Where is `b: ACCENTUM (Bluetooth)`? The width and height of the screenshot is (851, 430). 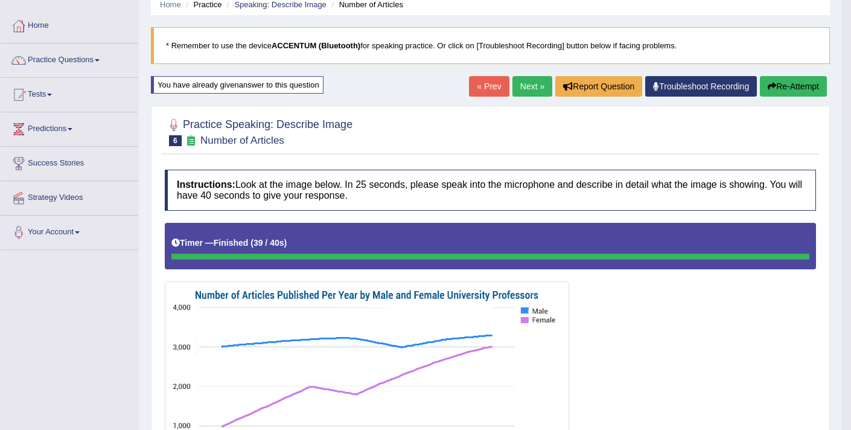
b: ACCENTUM (Bluetooth) is located at coordinates (316, 45).